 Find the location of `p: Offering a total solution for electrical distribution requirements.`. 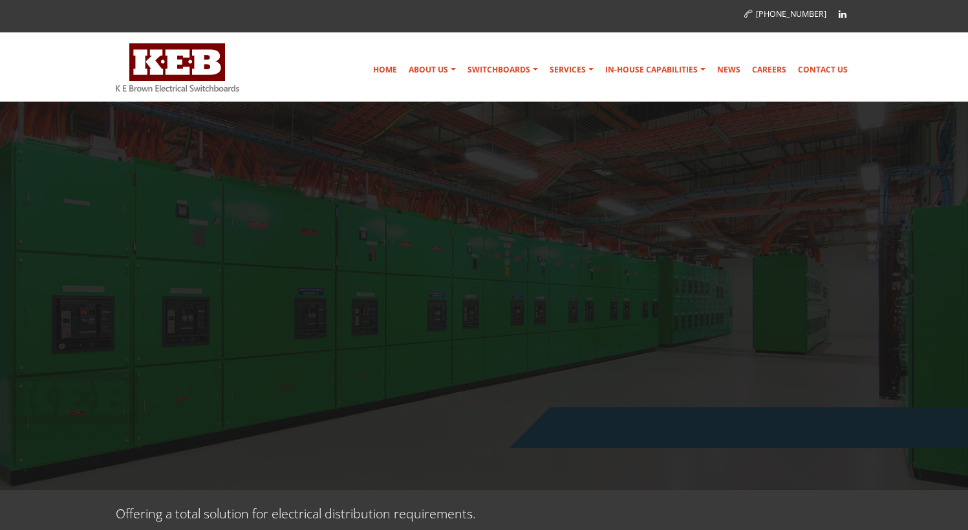

p: Offering a total solution for electrical distribution requirements. is located at coordinates (296, 512).